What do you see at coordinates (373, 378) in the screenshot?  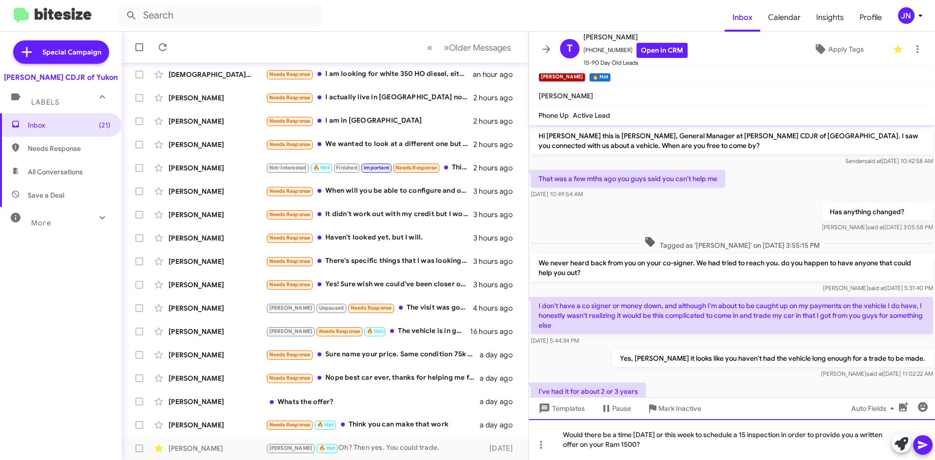 I see `div: Nope best car ever, thanks for helping me find her!` at bounding box center [373, 378].